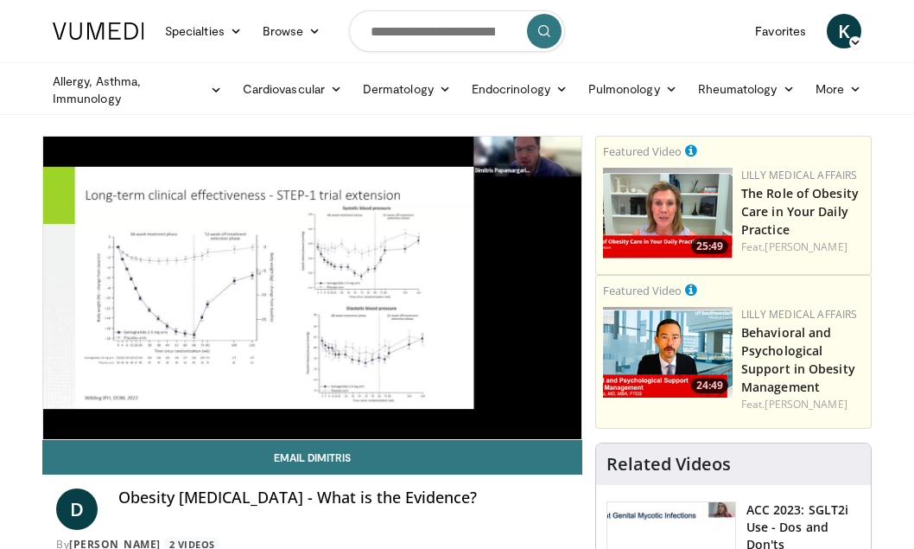 This screenshot has height=549, width=914. Describe the element at coordinates (800, 211) in the screenshot. I see `a: The Role of Obesity Care in Your Daily Practice` at that location.